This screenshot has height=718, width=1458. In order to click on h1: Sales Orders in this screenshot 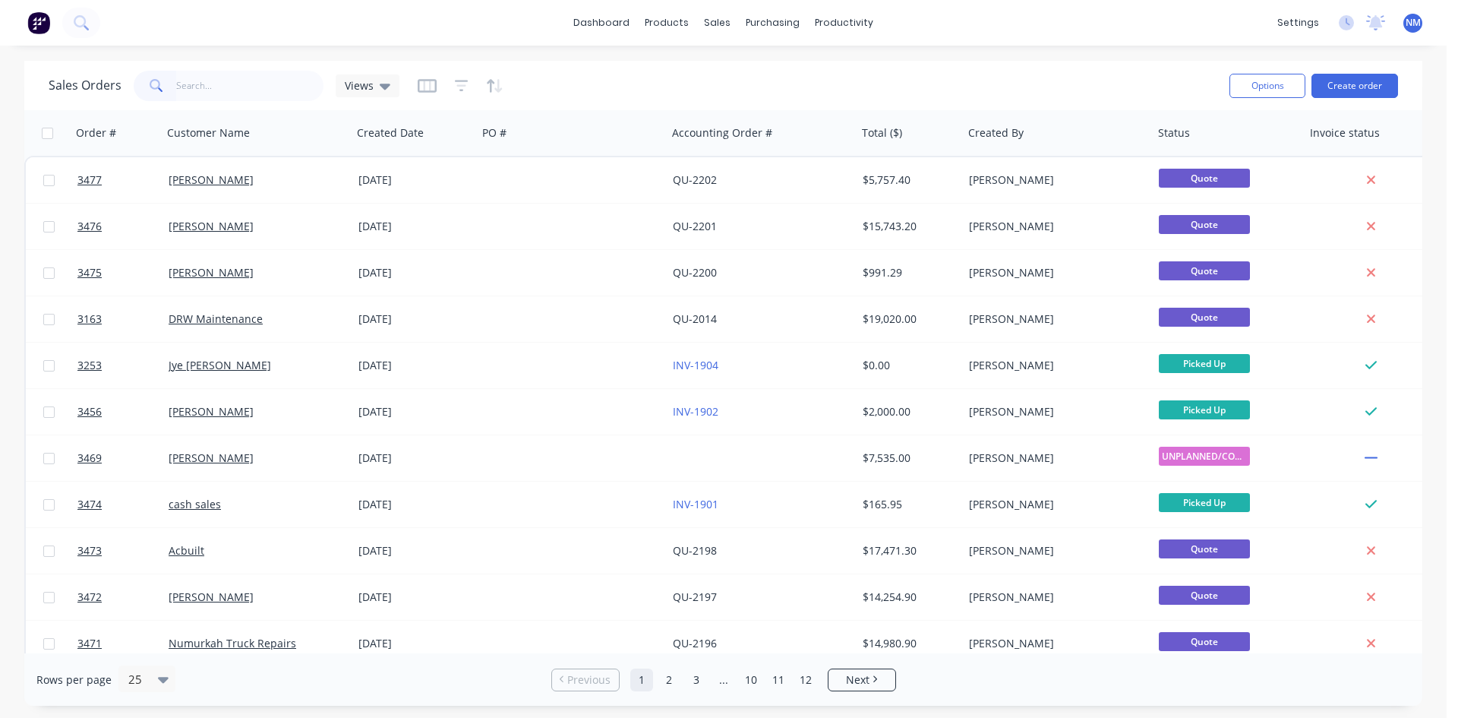, I will do `click(85, 85)`.